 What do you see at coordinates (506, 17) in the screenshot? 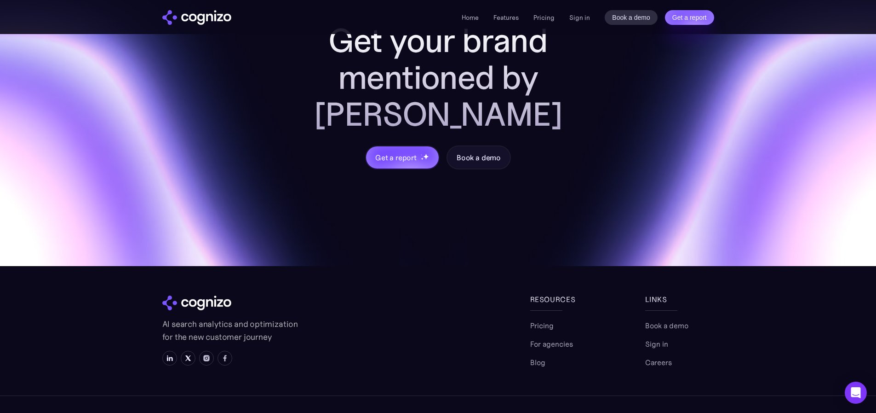
I see `a: Features` at bounding box center [506, 17].